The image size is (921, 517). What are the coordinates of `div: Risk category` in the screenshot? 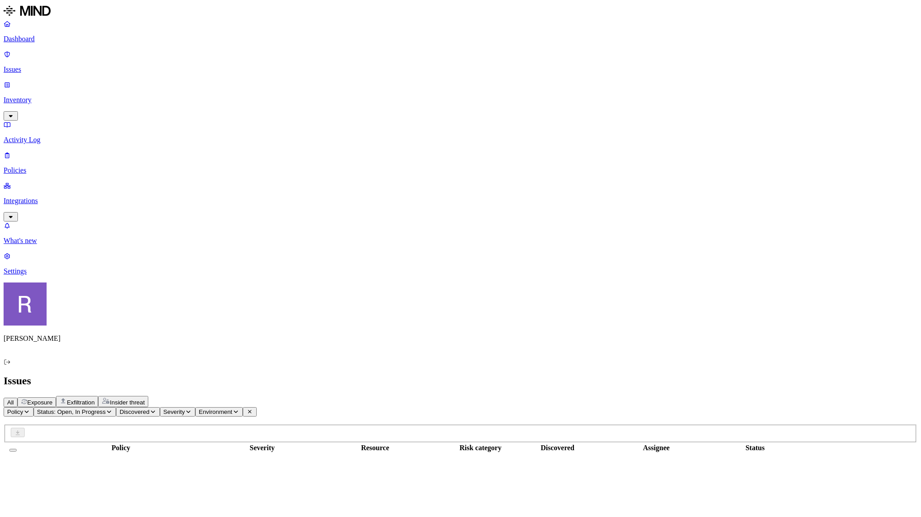 It's located at (480, 448).